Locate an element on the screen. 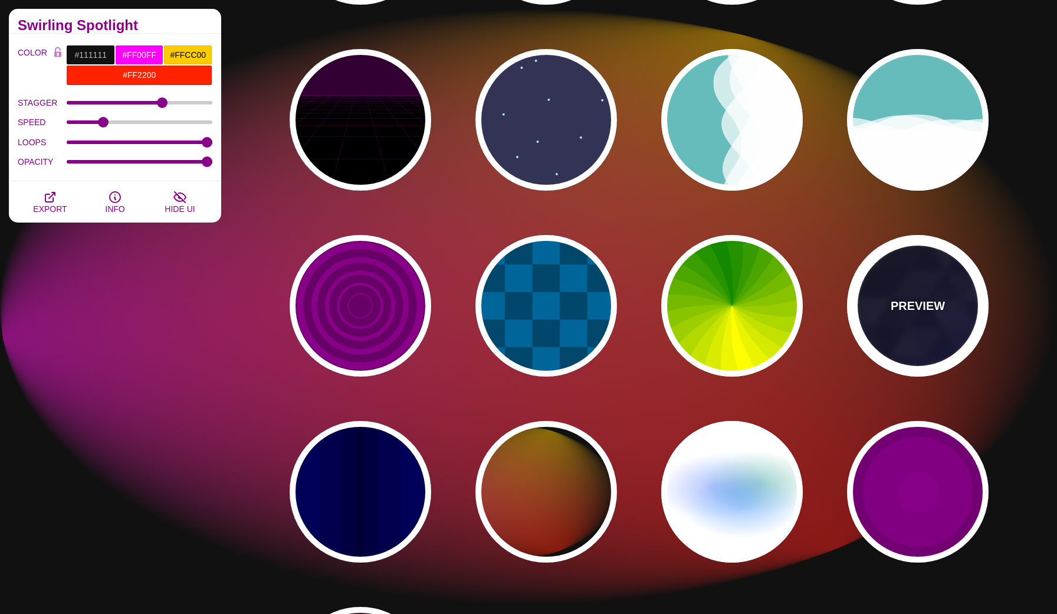  label: STAGGER is located at coordinates (42, 103).